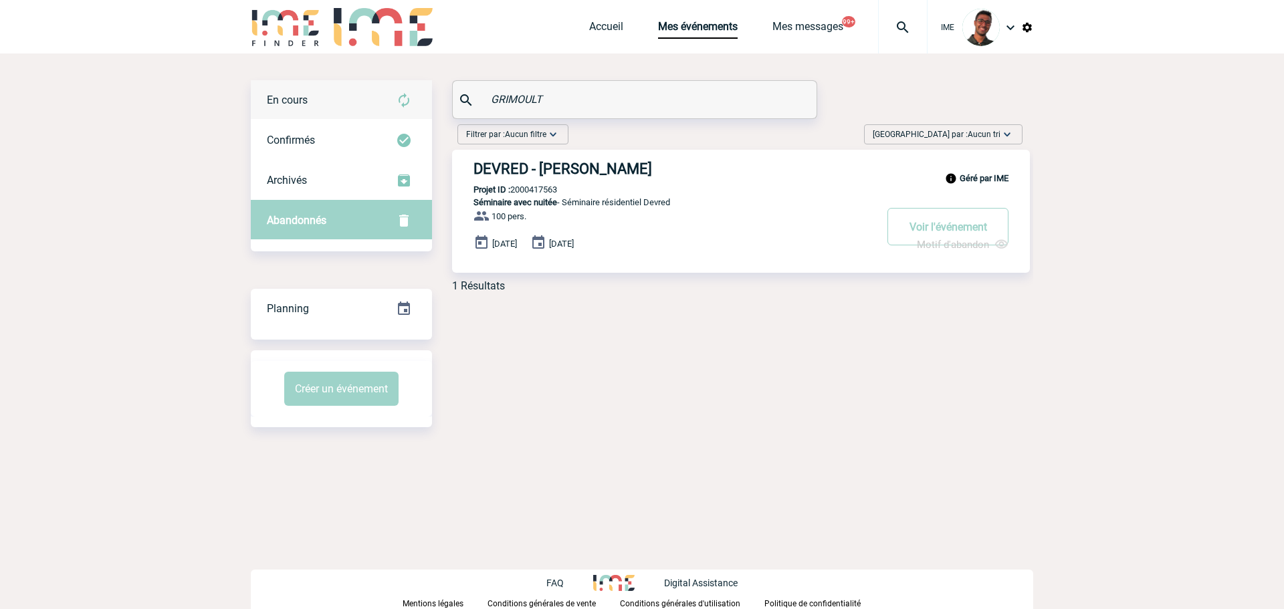 This screenshot has height=609, width=1284. Describe the element at coordinates (701, 583) in the screenshot. I see `p: Digital Assistance` at that location.